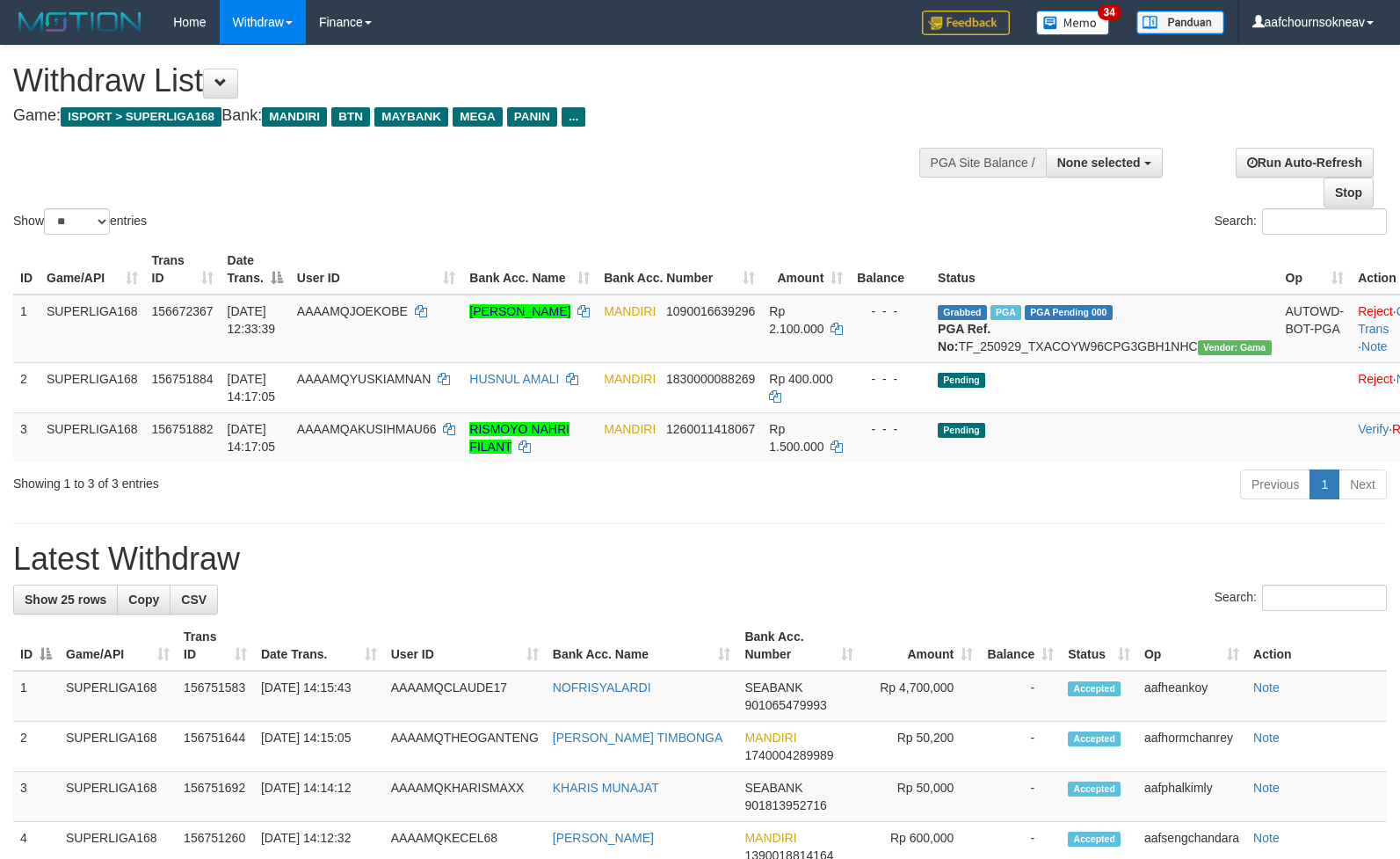  Describe the element at coordinates (1021, 645) in the screenshot. I see `th: Balance: activate to sort column ascending` at that location.